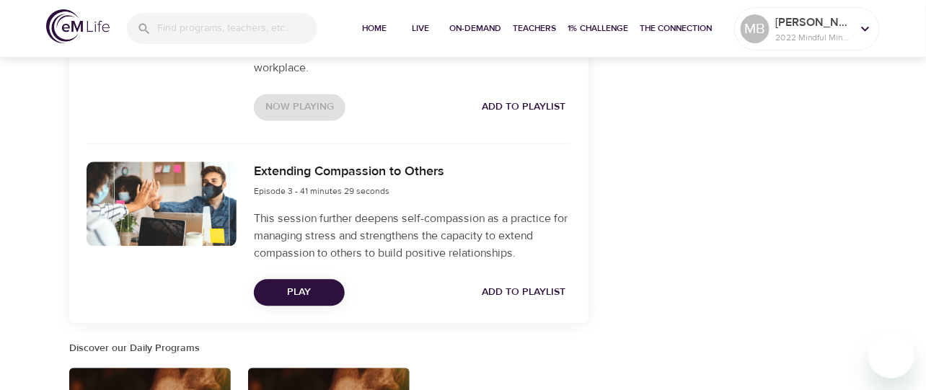  What do you see at coordinates (374, 28) in the screenshot?
I see `span: Home` at bounding box center [374, 28].